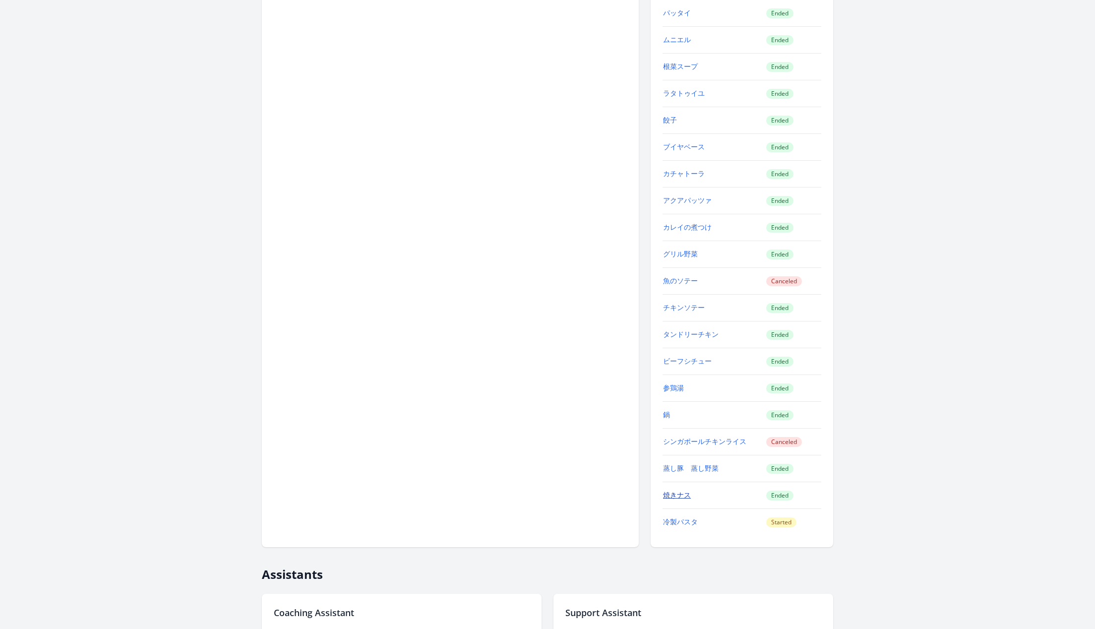 The height and width of the screenshot is (629, 1095). I want to click on a: チキンソテー, so click(684, 307).